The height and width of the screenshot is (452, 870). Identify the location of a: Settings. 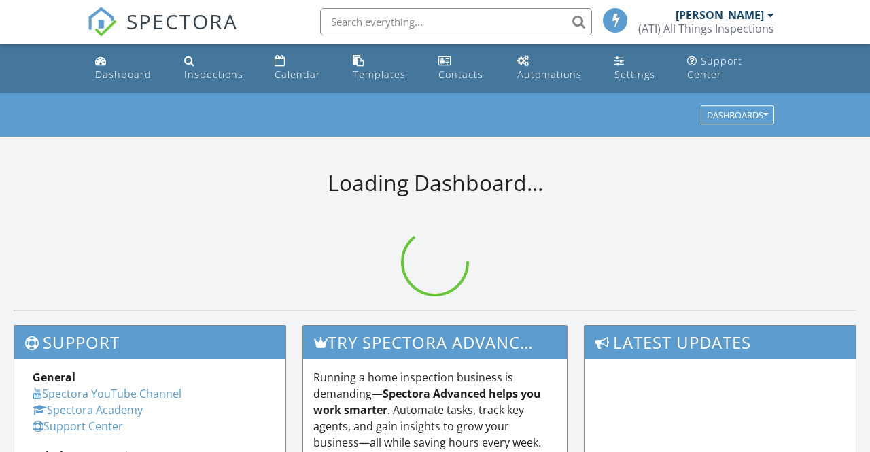
(639, 68).